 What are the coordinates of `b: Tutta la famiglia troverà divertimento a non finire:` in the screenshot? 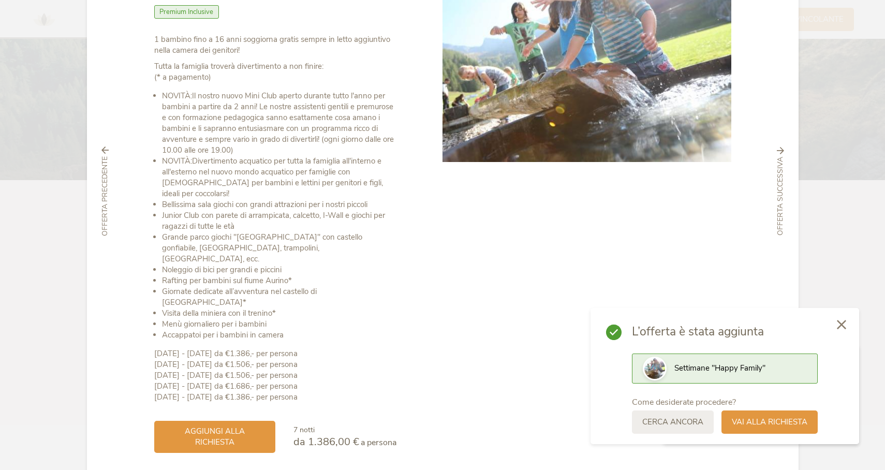 It's located at (239, 66).